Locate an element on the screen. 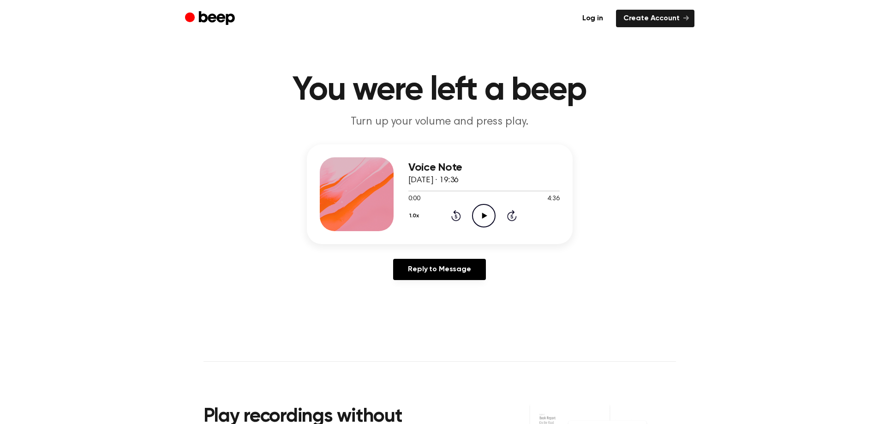  a: Beep is located at coordinates (211, 18).